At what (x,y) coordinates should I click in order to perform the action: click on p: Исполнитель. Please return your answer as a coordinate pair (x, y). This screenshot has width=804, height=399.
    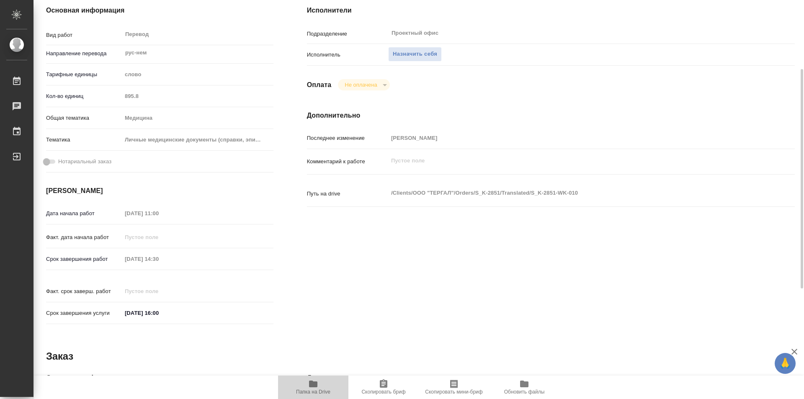
    Looking at the image, I should click on (348, 55).